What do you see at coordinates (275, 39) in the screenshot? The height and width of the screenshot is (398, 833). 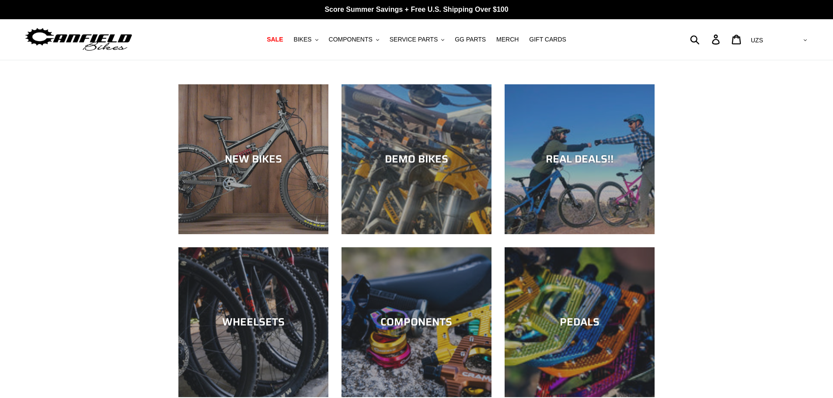 I see `span: SALE` at bounding box center [275, 39].